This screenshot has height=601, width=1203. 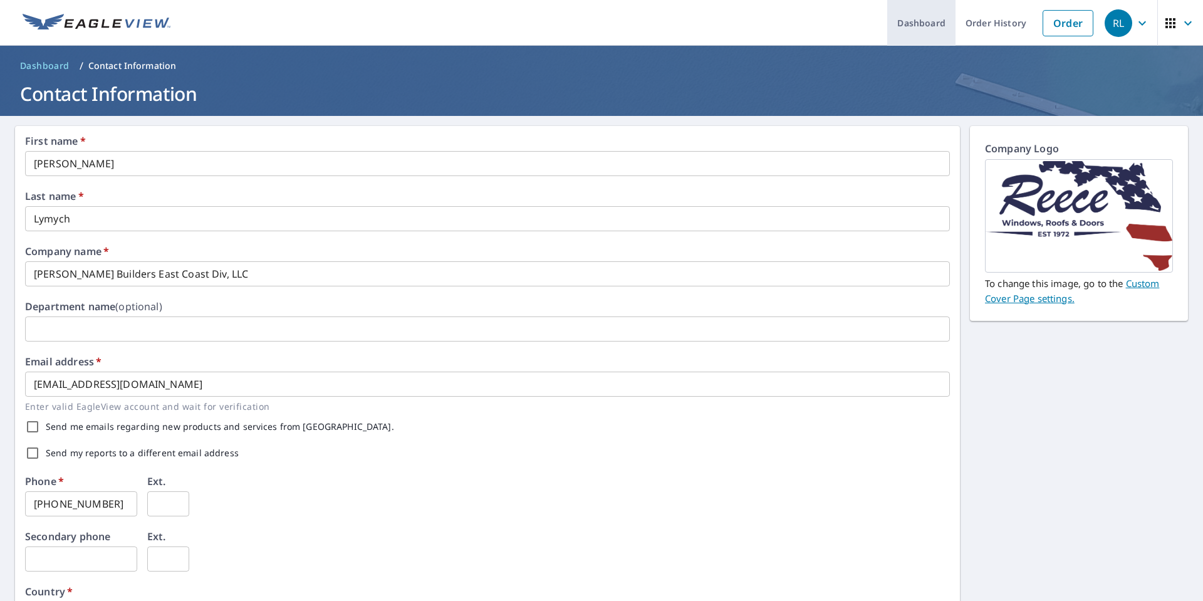 I want to click on label: Secondary phone, so click(x=68, y=537).